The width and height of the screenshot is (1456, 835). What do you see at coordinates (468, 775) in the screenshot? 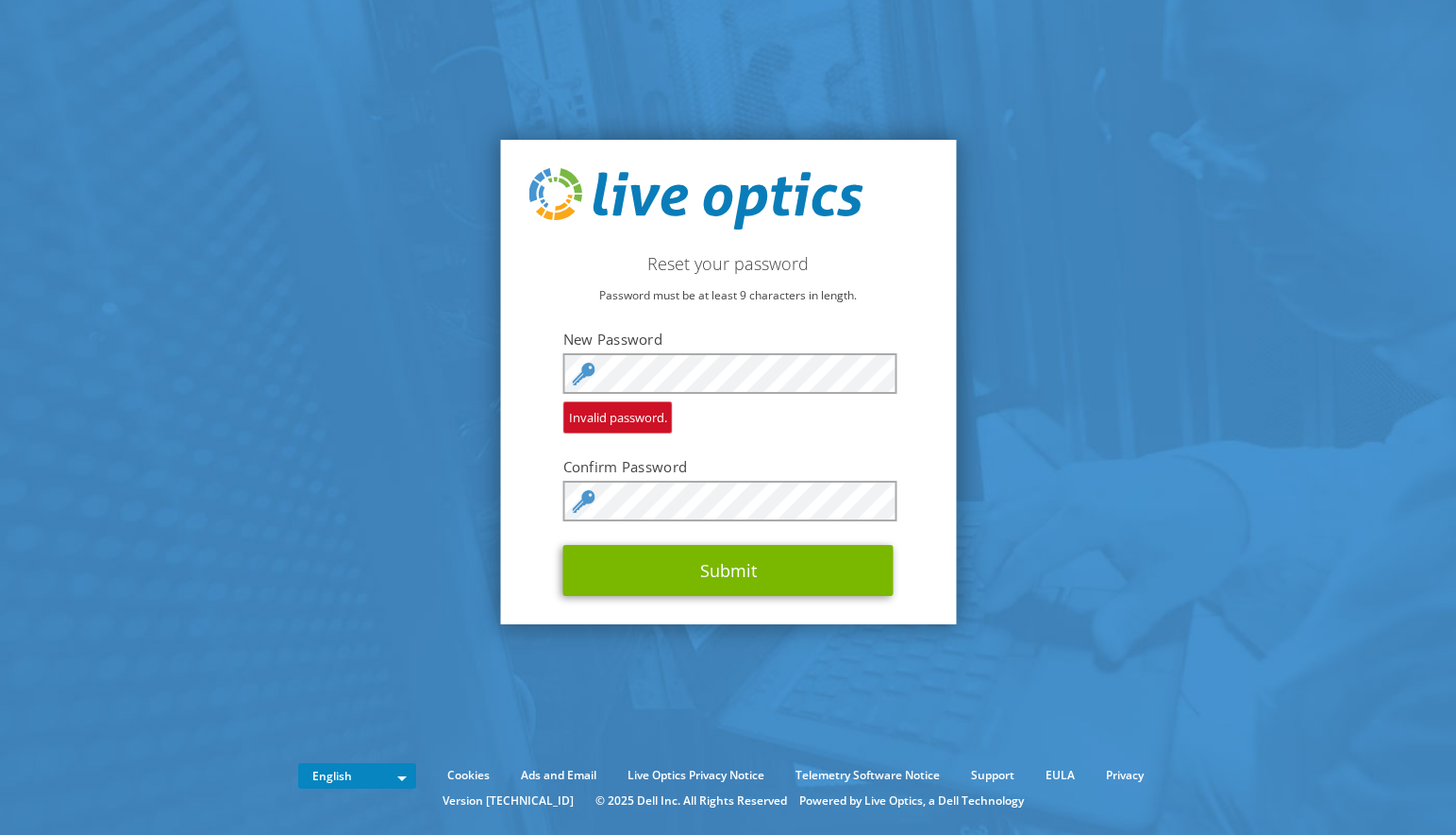
I see `a: Cookies` at bounding box center [468, 775].